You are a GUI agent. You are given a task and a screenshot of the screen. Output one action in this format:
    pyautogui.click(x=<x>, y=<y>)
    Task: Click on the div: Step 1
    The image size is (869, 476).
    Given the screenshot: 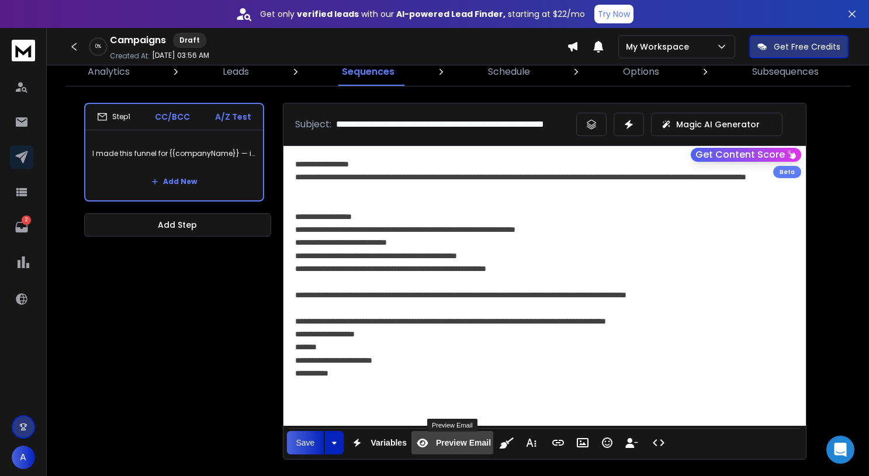 What is the action you would take?
    pyautogui.click(x=113, y=117)
    